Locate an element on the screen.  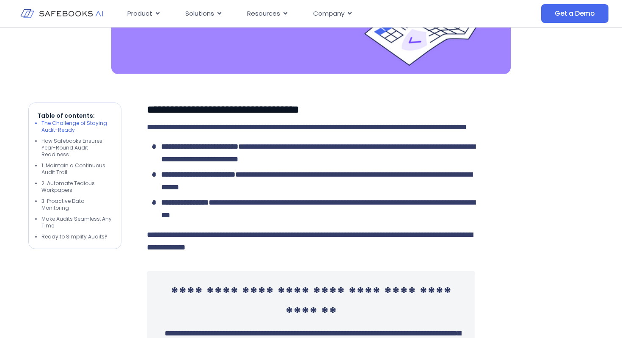
a: Get a Demo is located at coordinates (575, 14).